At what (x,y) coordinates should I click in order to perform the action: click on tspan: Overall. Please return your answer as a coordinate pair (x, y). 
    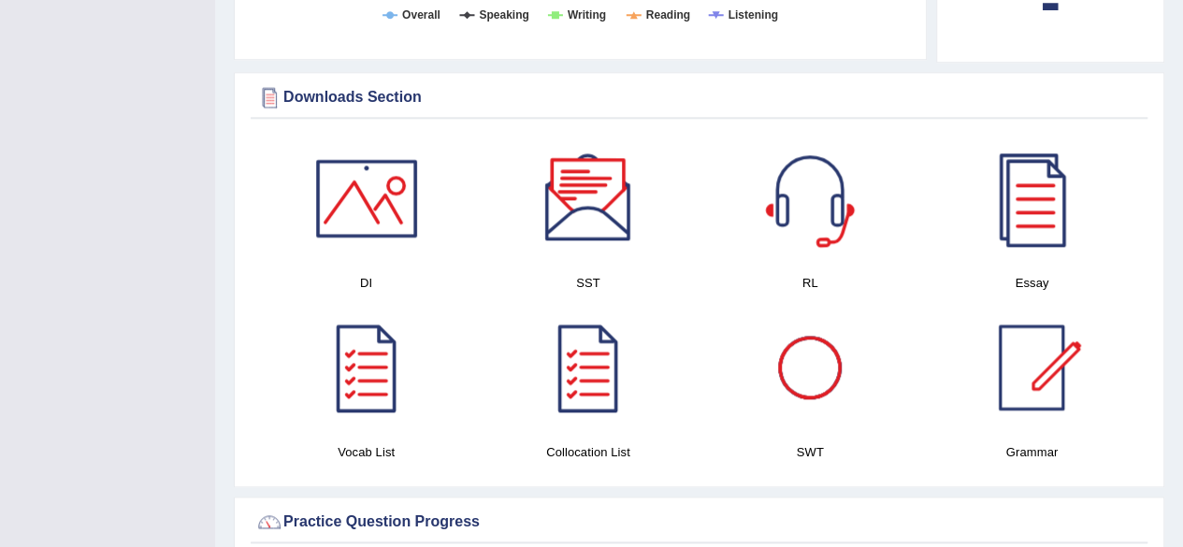
    Looking at the image, I should click on (421, 15).